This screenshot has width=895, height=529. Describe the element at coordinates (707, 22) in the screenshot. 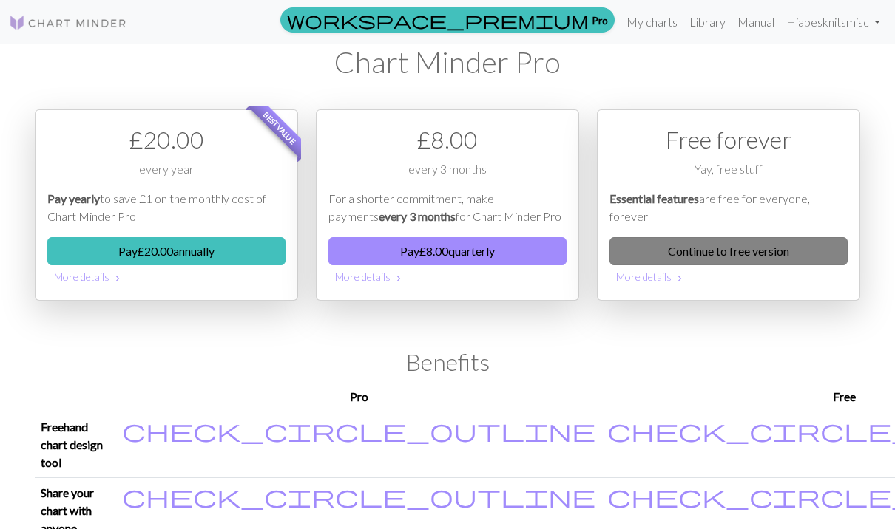

I see `a: Library` at that location.